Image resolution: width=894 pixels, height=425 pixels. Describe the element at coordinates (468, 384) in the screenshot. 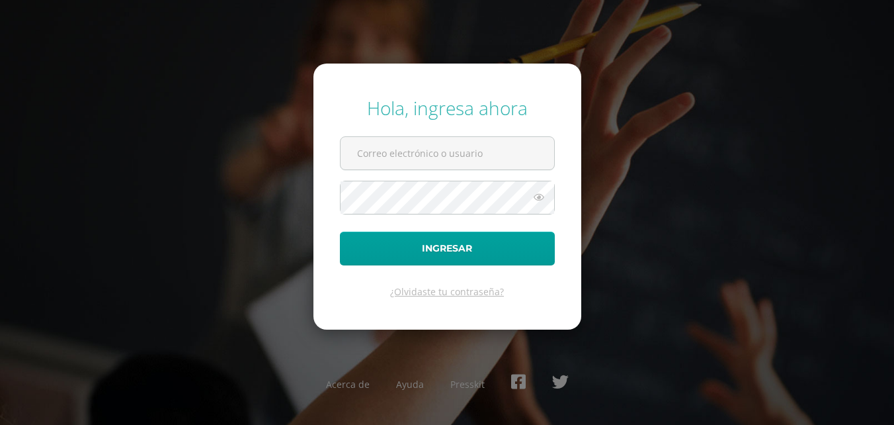

I see `a: Presskit` at that location.